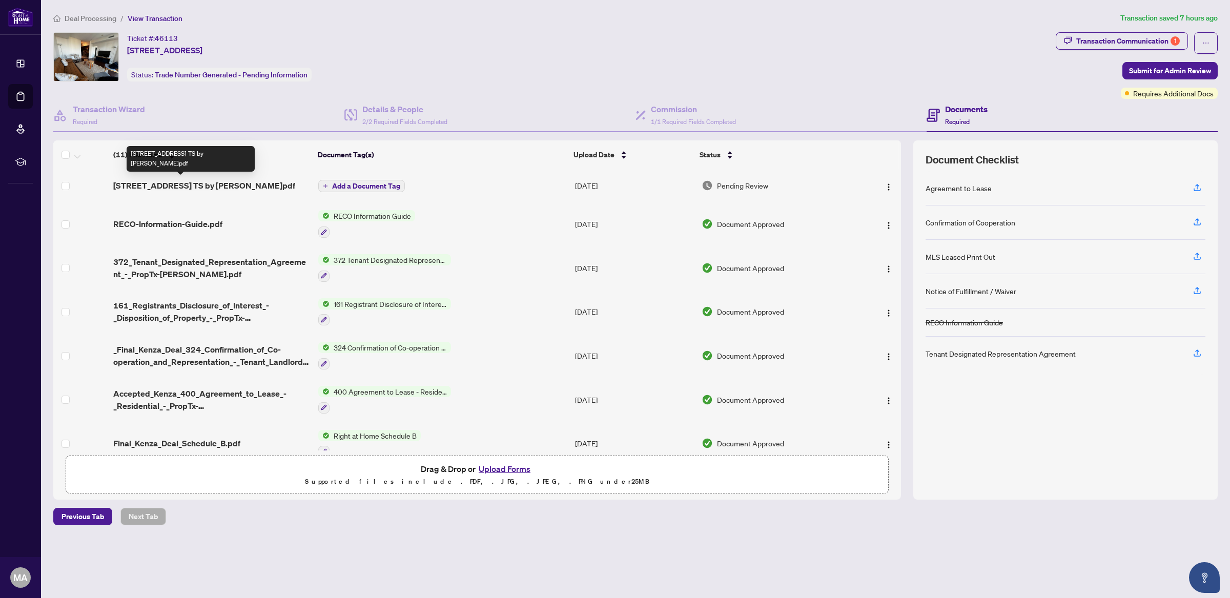  I want to click on h4: Documents, so click(966, 109).